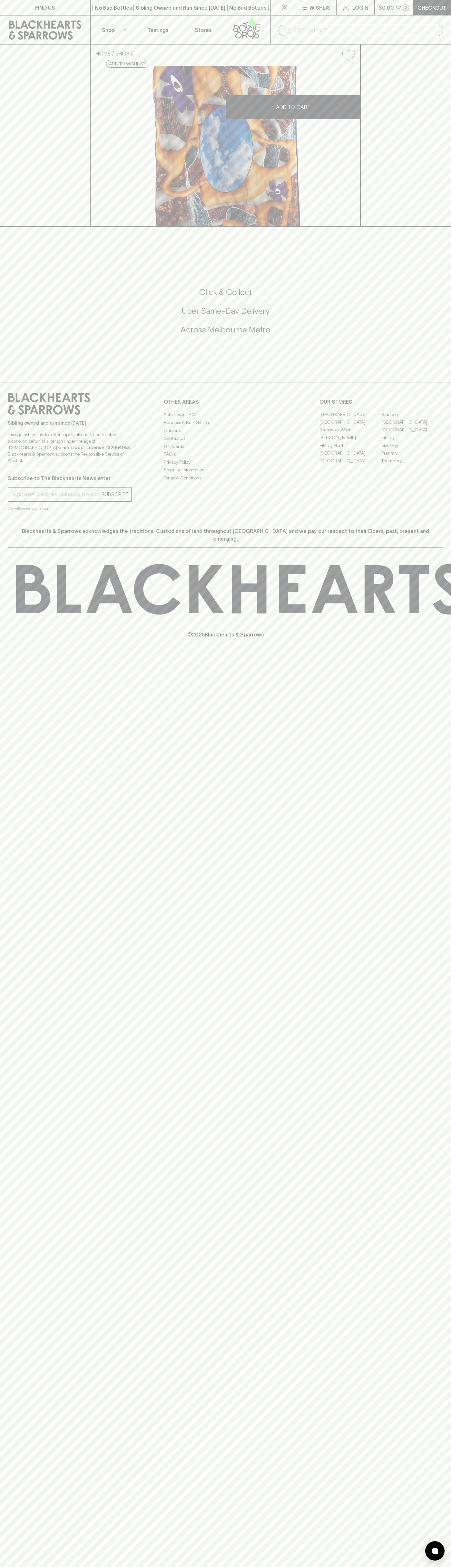  I want to click on h5: Click & Collect, so click(225, 292).